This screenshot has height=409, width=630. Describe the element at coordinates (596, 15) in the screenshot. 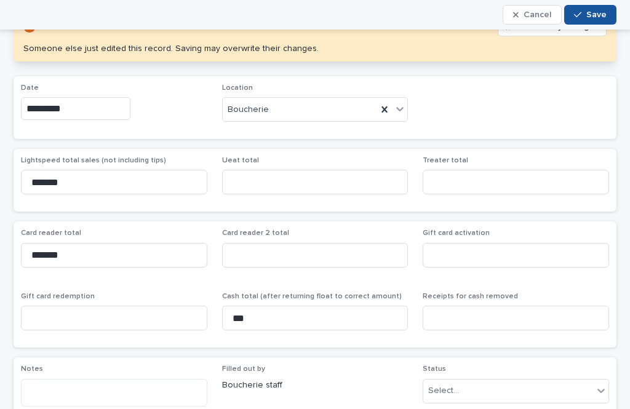

I see `span: Save` at that location.